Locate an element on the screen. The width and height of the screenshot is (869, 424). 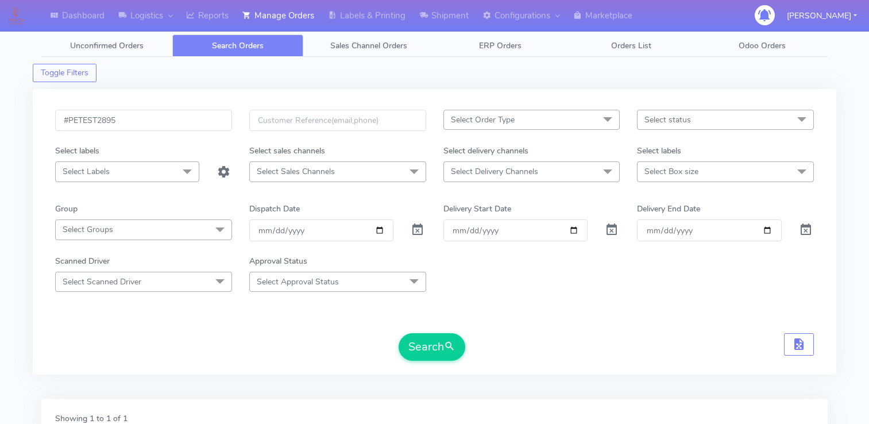
span: Unconfirmed Orders is located at coordinates (107, 45).